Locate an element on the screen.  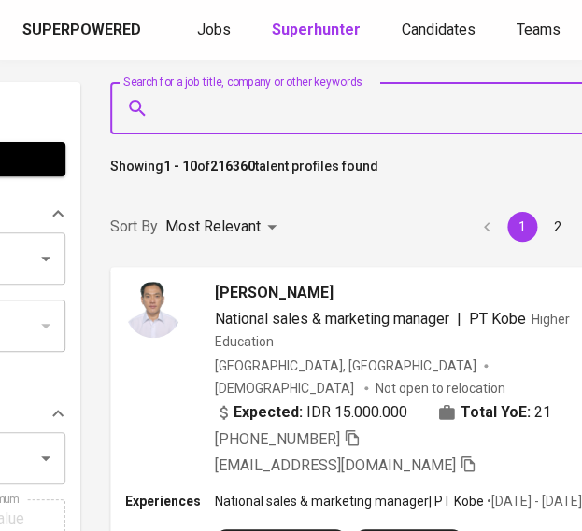
p: Most Relevant is located at coordinates (213, 227).